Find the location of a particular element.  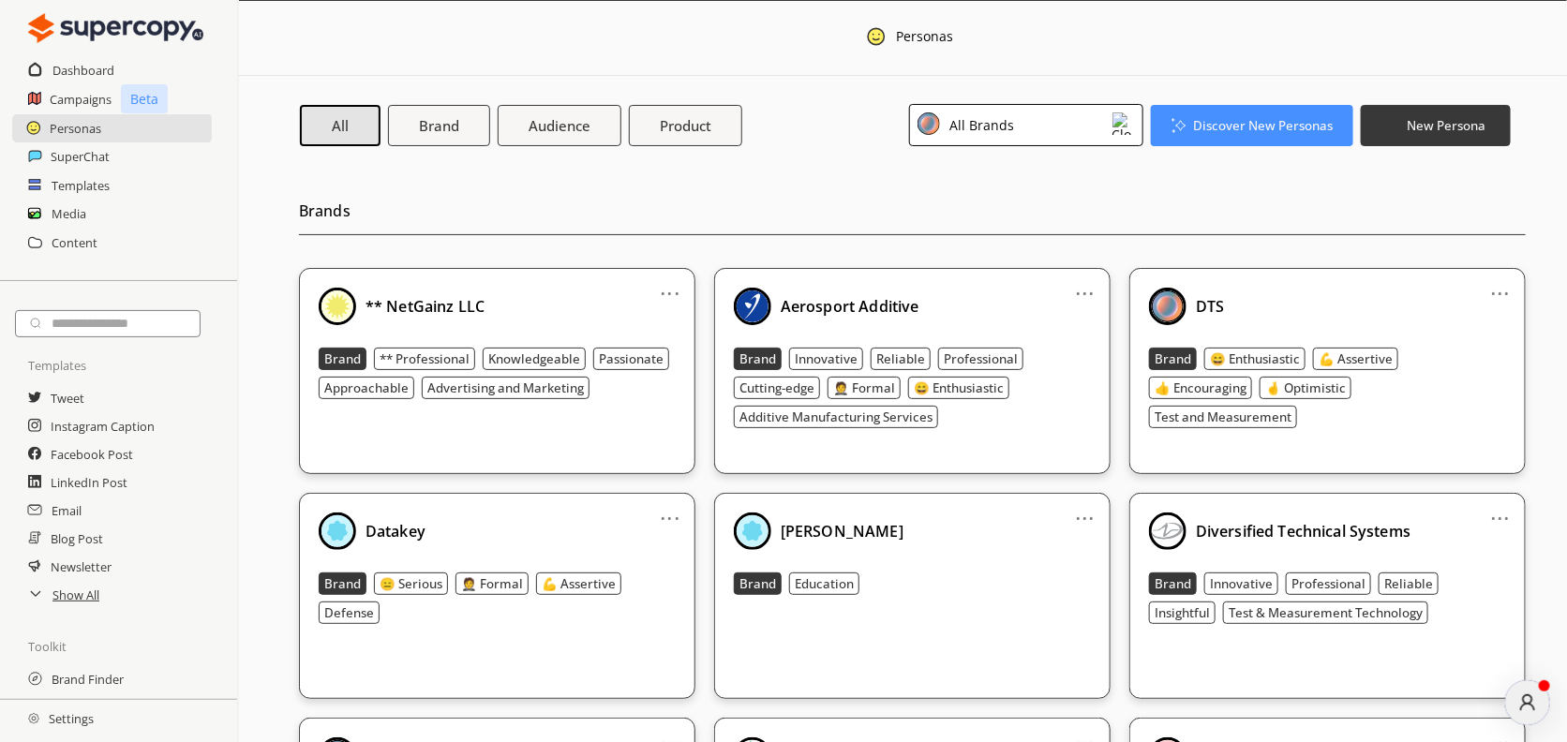

p: Beta is located at coordinates (144, 98).